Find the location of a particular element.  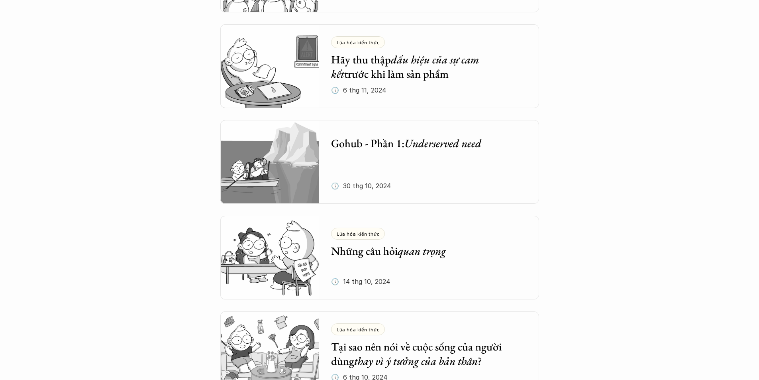

em: dấu hiệu của sự cam kết is located at coordinates (406, 67).